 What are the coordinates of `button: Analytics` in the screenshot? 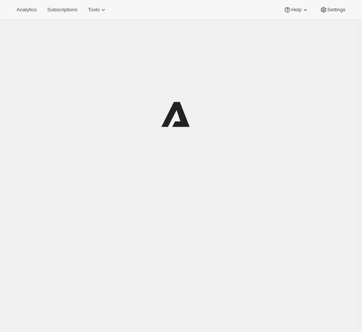 It's located at (26, 10).